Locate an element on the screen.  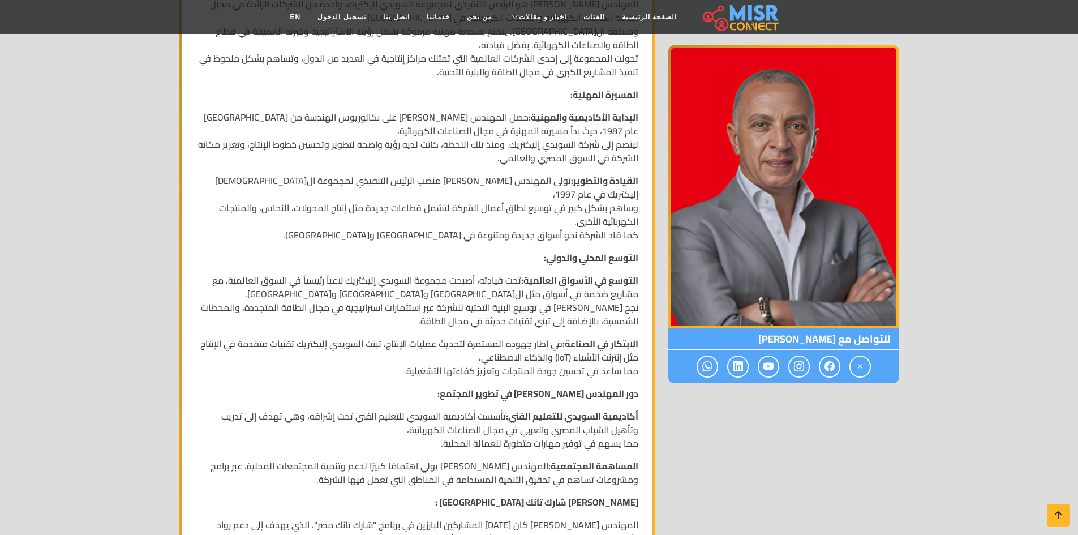
p: تحت قيادته، أصبحت مجموعة السويدي إليكتريك لاعباً رئيسياً في السوق العالمية، مع مشاريع ضخمة في أسو... is located at coordinates (417, 300).